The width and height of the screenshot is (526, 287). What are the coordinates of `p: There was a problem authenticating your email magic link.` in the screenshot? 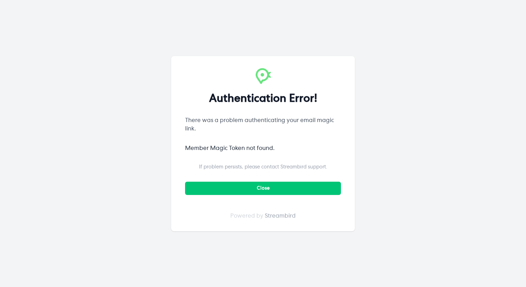 It's located at (263, 124).